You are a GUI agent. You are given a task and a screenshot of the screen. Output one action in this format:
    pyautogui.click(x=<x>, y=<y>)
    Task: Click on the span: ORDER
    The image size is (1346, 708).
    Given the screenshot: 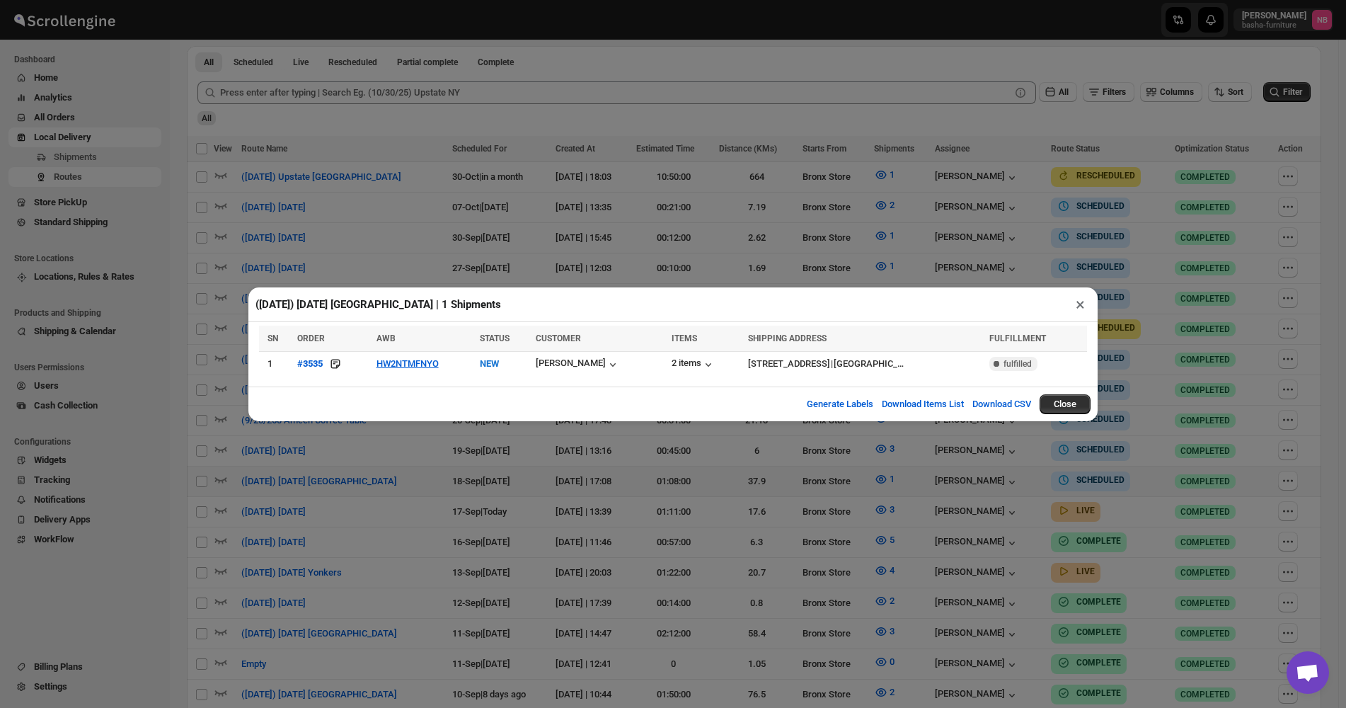 What is the action you would take?
    pyautogui.click(x=311, y=338)
    